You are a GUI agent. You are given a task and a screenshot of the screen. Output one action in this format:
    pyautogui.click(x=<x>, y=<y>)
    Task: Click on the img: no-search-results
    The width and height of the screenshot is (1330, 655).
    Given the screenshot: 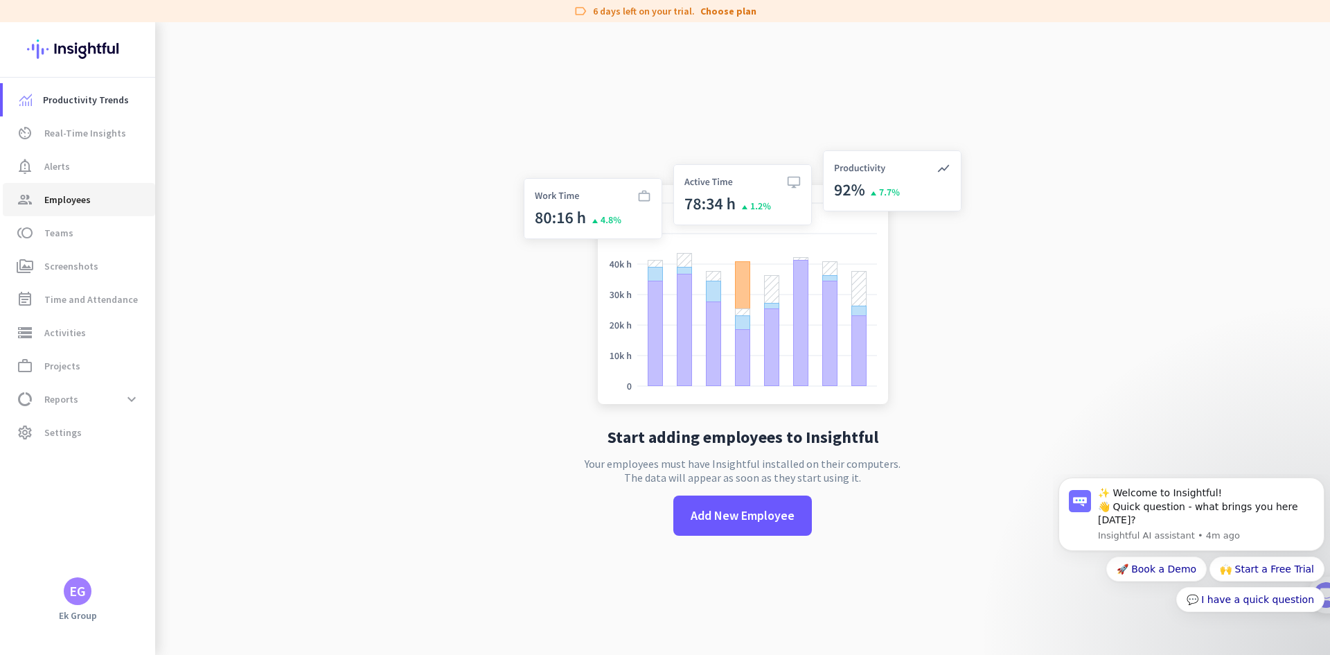 What is the action you would take?
    pyautogui.click(x=743, y=280)
    